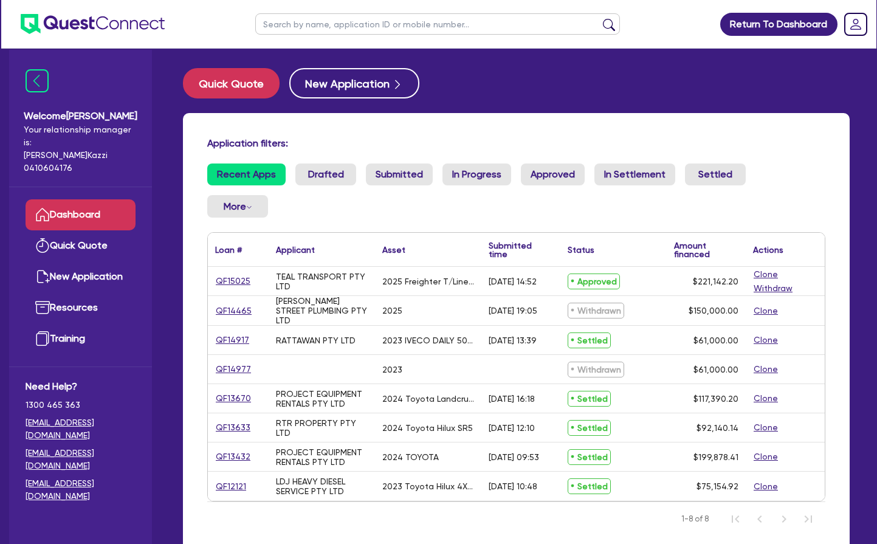 The height and width of the screenshot is (544, 877). Describe the element at coordinates (80, 386) in the screenshot. I see `span: Need Help?` at that location.